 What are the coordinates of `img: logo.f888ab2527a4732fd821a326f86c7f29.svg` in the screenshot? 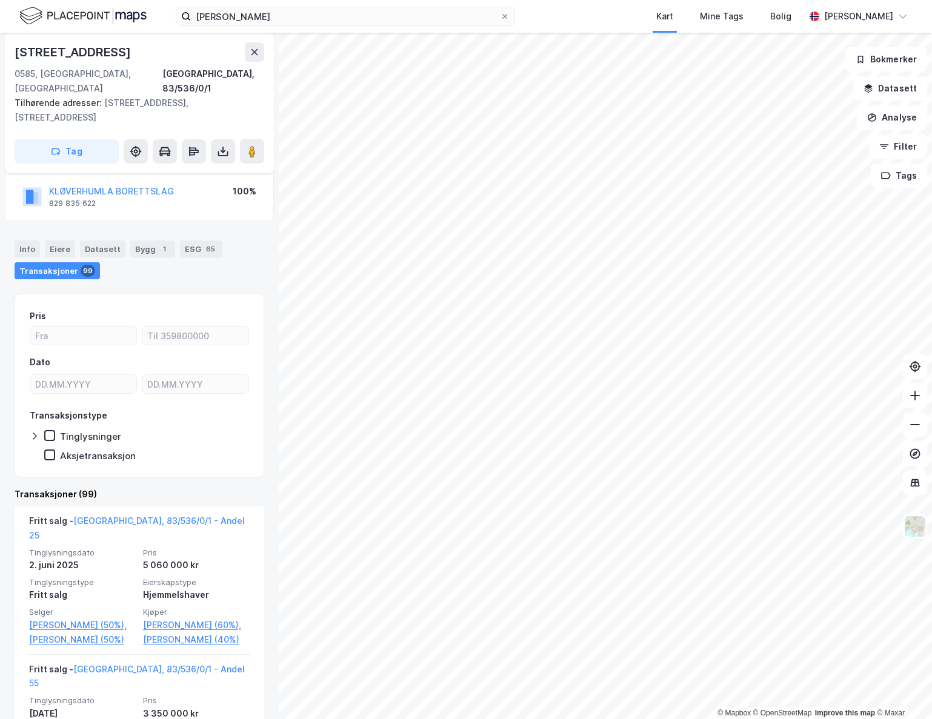 It's located at (83, 16).